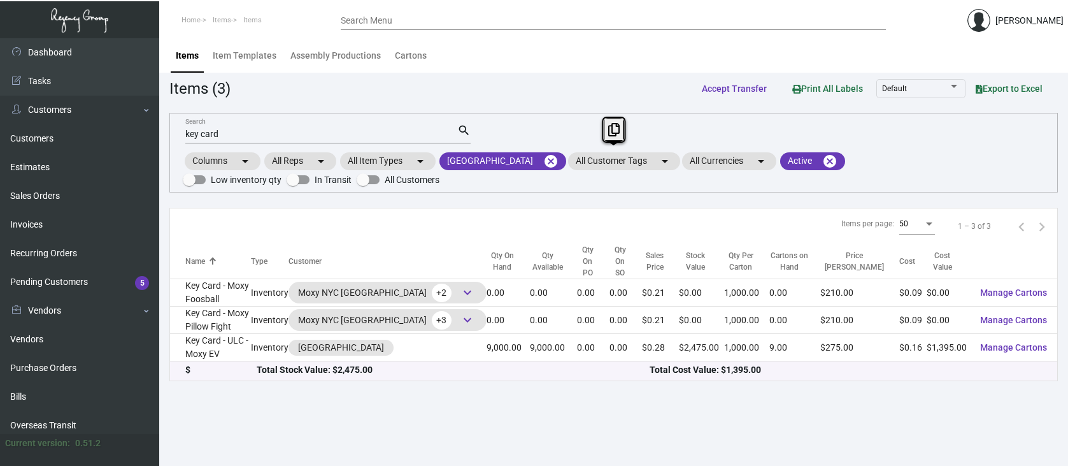 Image resolution: width=1068 pixels, height=466 pixels. Describe the element at coordinates (387, 261) in the screenshot. I see `th: Customer` at that location.